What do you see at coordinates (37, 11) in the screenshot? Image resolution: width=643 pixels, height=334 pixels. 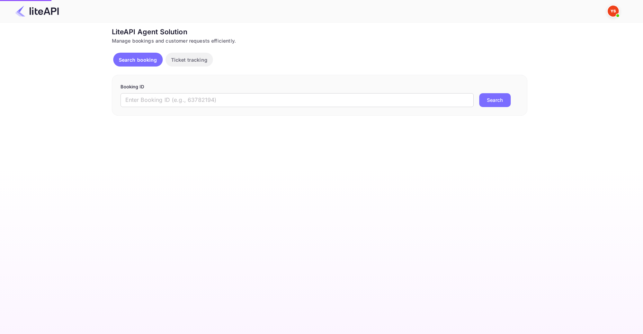 I see `img: LiteAPI Logo` at bounding box center [37, 11].